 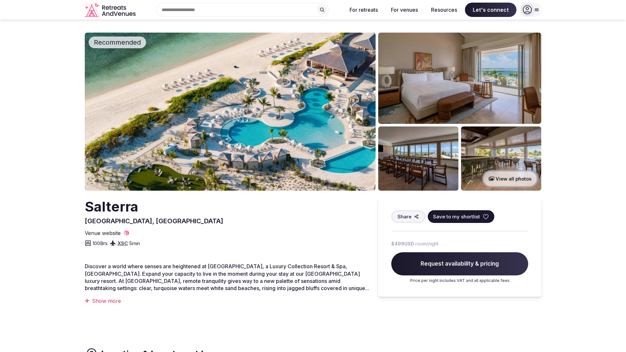 I want to click on span: Share, so click(x=404, y=216).